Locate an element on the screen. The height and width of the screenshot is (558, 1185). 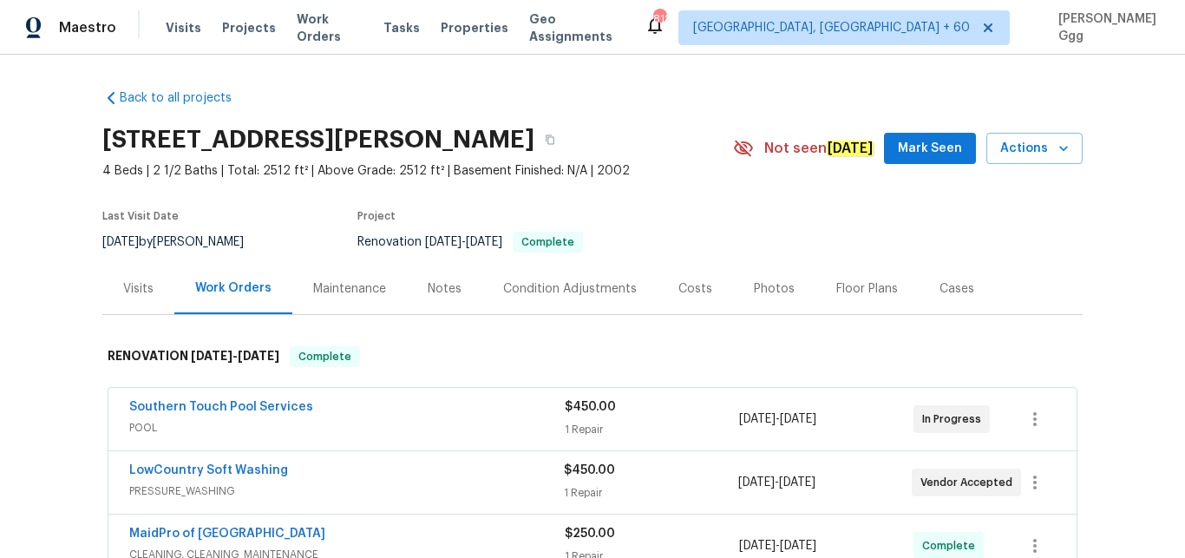
span: Geo Assignments is located at coordinates (576, 28).